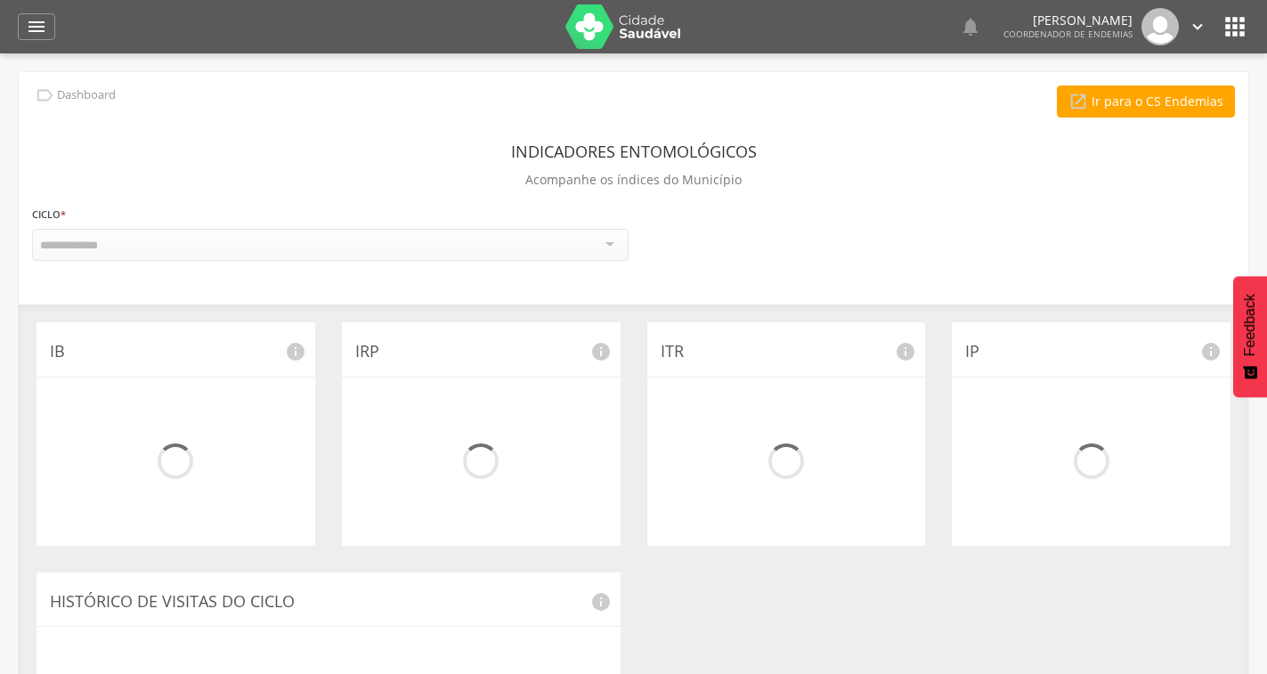 This screenshot has width=1267, height=674. What do you see at coordinates (1091, 352) in the screenshot?
I see `p: IP` at bounding box center [1091, 352].